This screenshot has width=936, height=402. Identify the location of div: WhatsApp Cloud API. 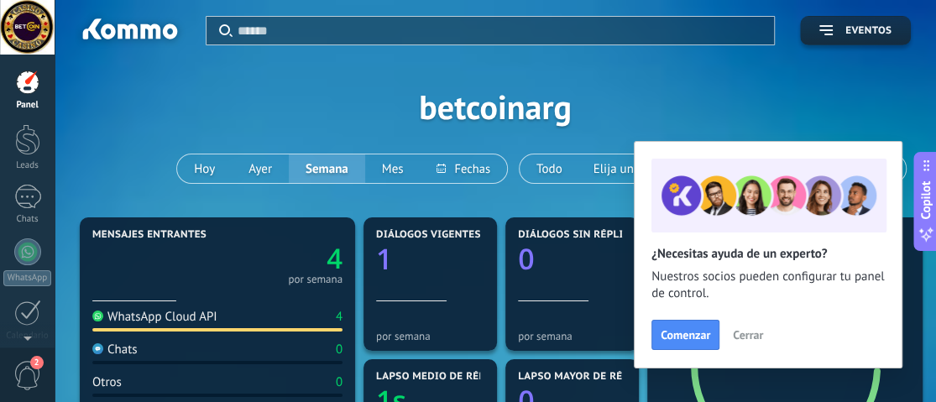
(154, 317).